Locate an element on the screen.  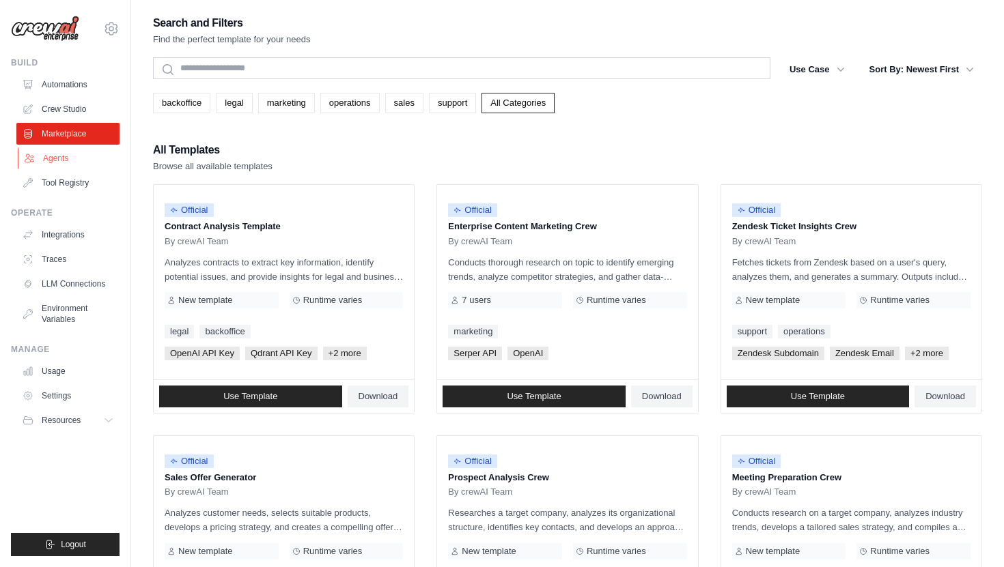
span: Logout is located at coordinates (73, 545).